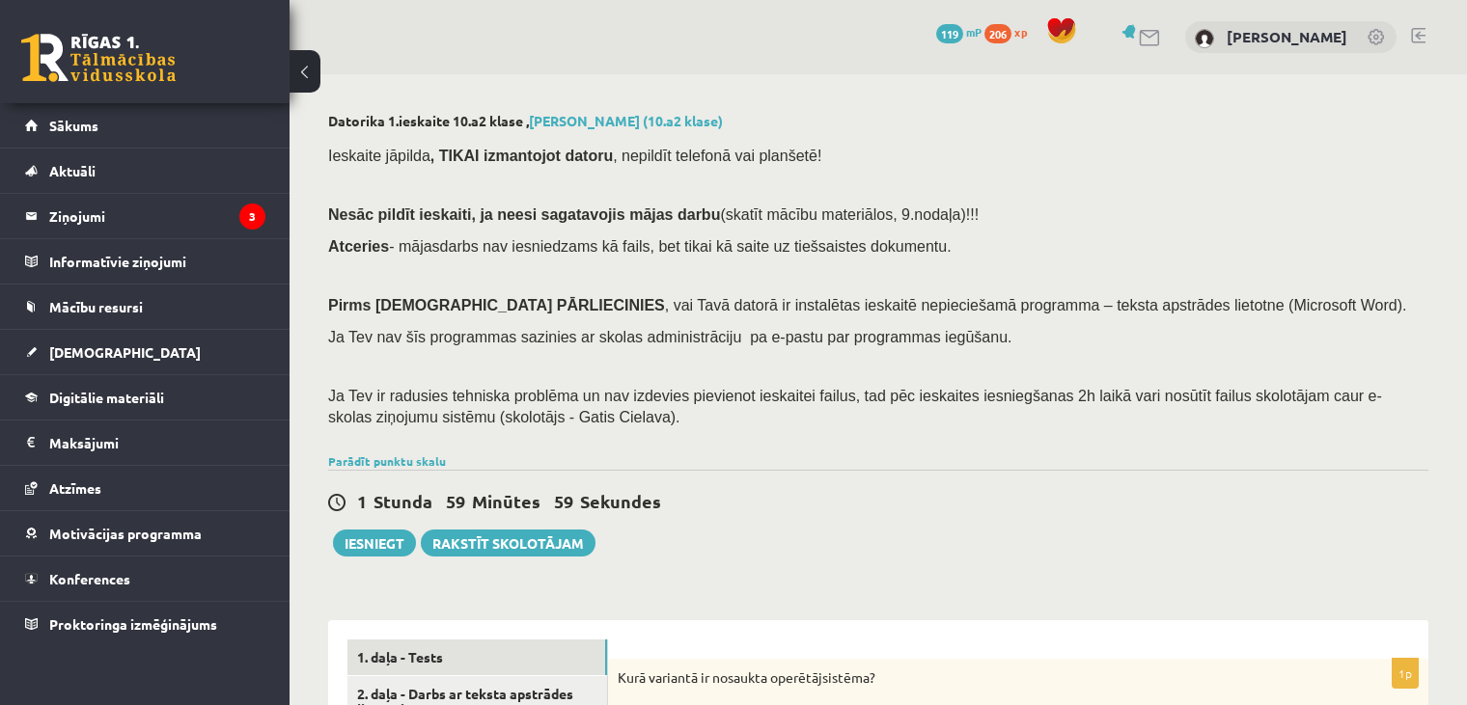  What do you see at coordinates (362, 501) in the screenshot?
I see `span: 1` at bounding box center [362, 501].